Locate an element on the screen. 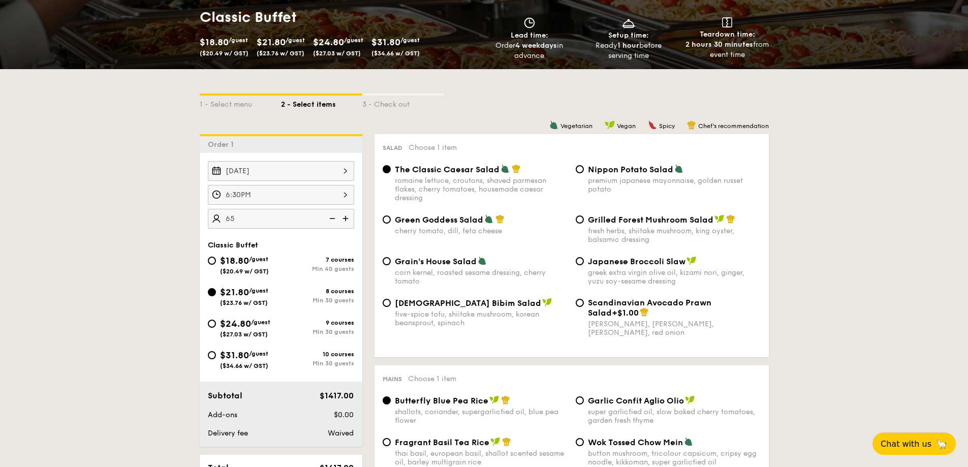  input: Garlic Confit Aglio Oliosuper garlicfied oil, slow baked cherry tomatoes, garden fresh thyme is located at coordinates (580, 400).